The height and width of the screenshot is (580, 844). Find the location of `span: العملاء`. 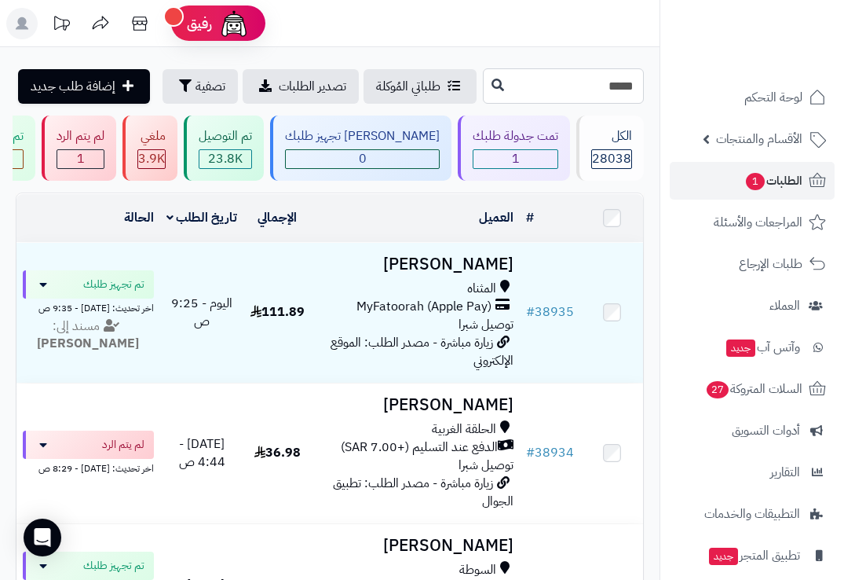

span: العملاء is located at coordinates (785, 306).